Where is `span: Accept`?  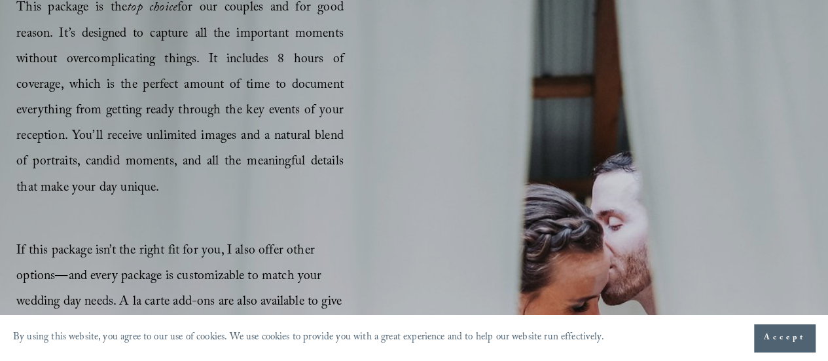
span: Accept is located at coordinates (784, 338).